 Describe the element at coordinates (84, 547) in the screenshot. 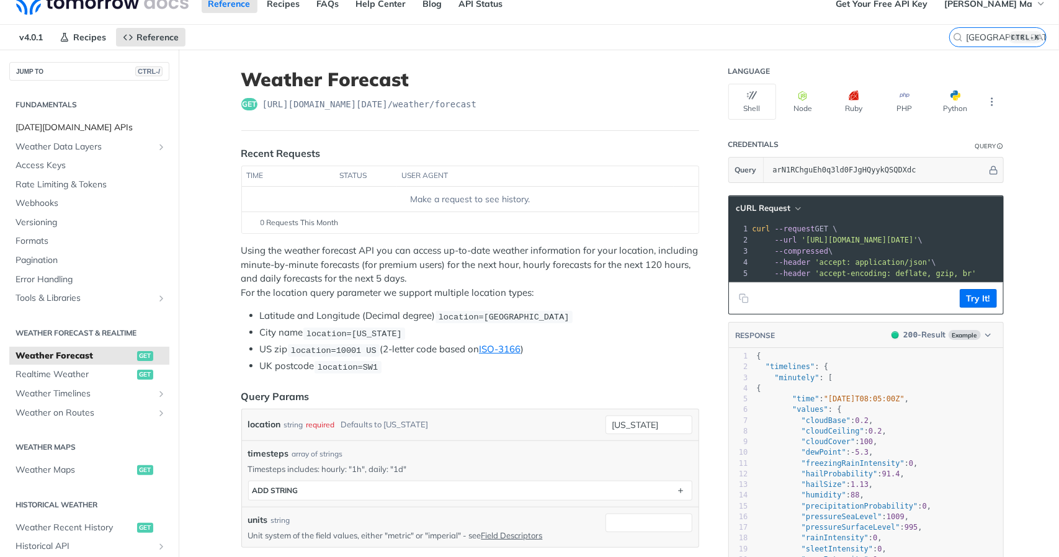

I see `span: Historical API` at that location.